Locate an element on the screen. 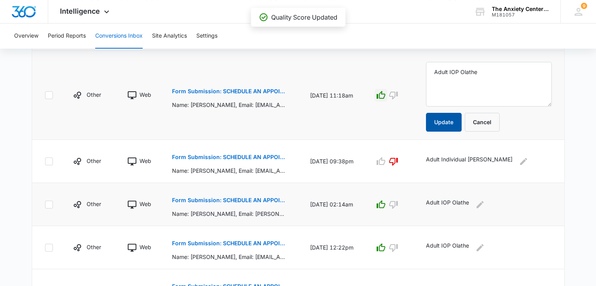 The height and width of the screenshot is (286, 596). div: account id is located at coordinates (520, 15).